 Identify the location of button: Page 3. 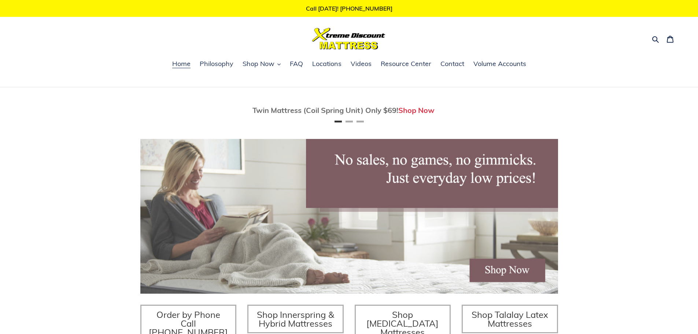
(360, 121).